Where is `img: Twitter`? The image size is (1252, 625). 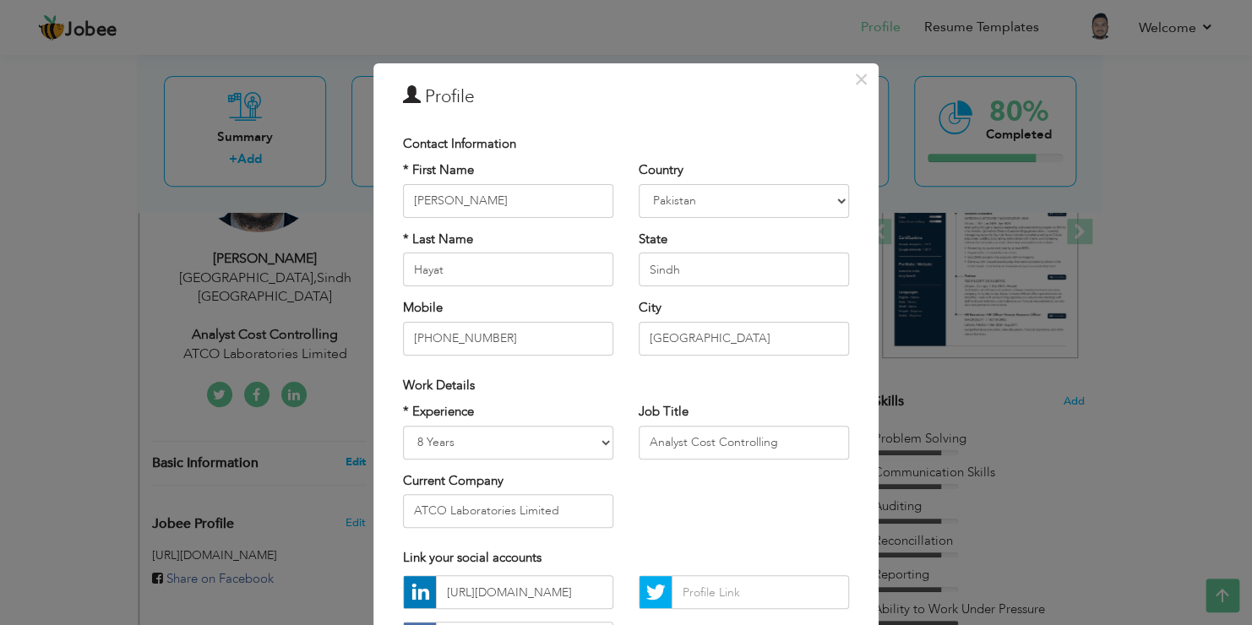 img: Twitter is located at coordinates (655, 592).